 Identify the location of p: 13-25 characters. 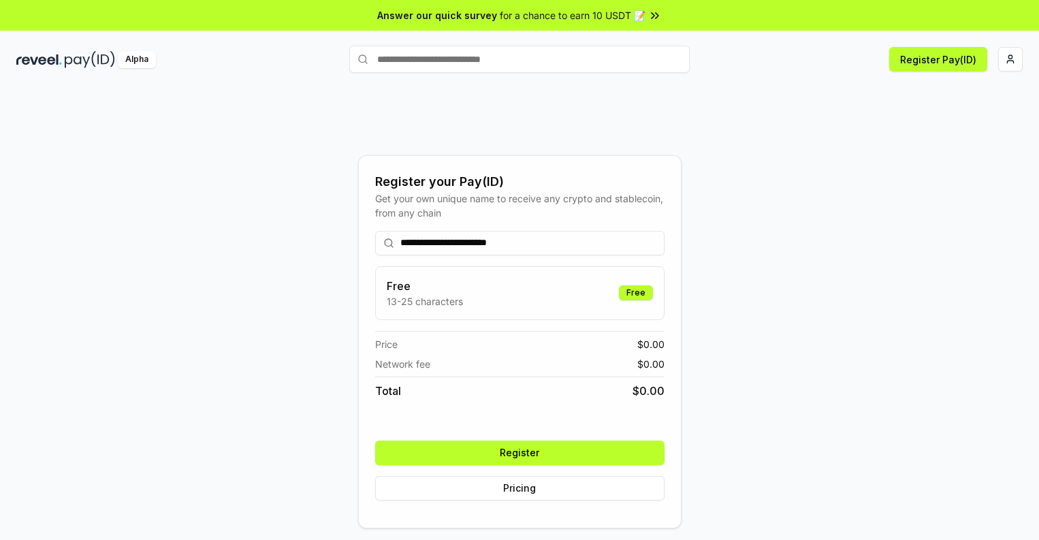
(425, 301).